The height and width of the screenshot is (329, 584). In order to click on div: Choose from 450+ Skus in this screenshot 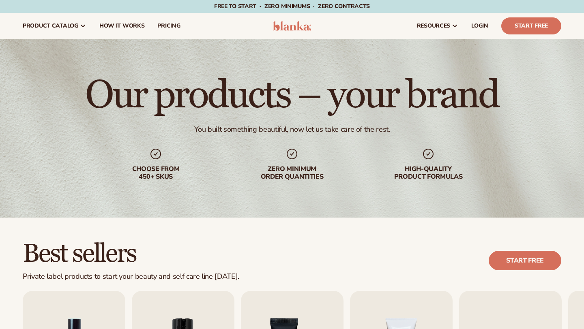, I will do `click(156, 173)`.